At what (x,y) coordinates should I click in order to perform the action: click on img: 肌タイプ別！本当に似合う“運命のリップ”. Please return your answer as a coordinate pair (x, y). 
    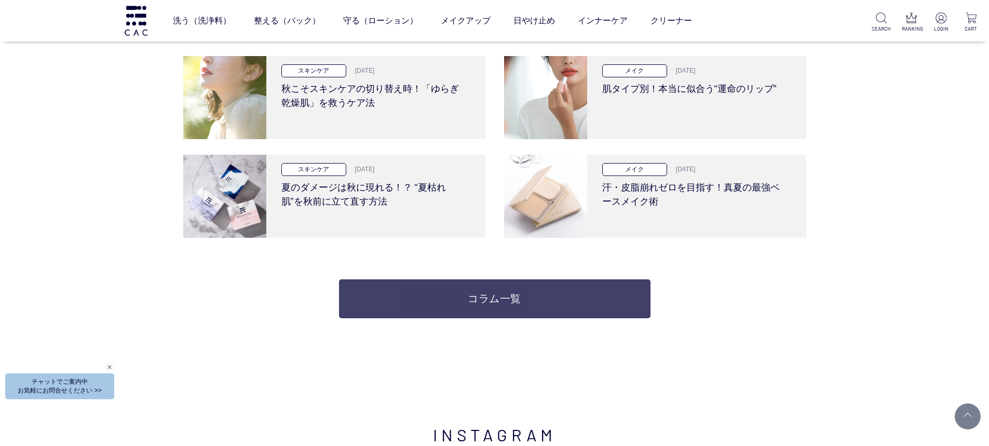
    Looking at the image, I should click on (546, 98).